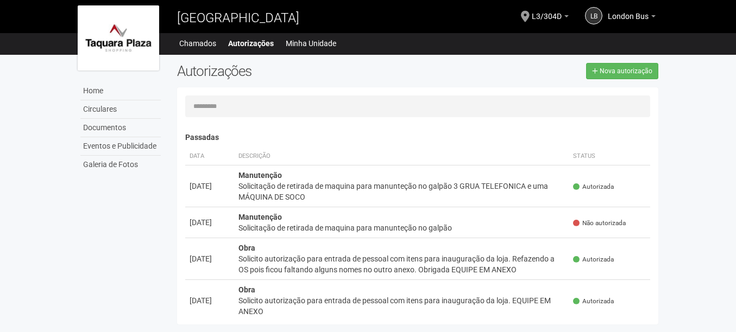 The width and height of the screenshot is (736, 332). What do you see at coordinates (401, 156) in the screenshot?
I see `th: Descrição` at bounding box center [401, 156].